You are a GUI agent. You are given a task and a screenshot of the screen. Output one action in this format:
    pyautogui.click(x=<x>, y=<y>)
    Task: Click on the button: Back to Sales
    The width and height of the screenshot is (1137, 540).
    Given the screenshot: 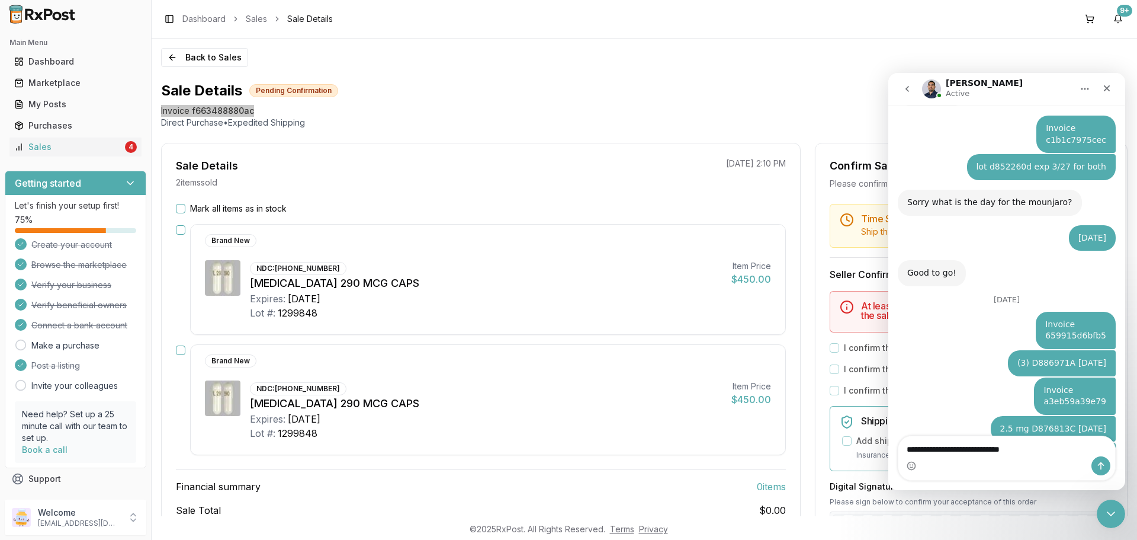 What is the action you would take?
    pyautogui.click(x=204, y=57)
    